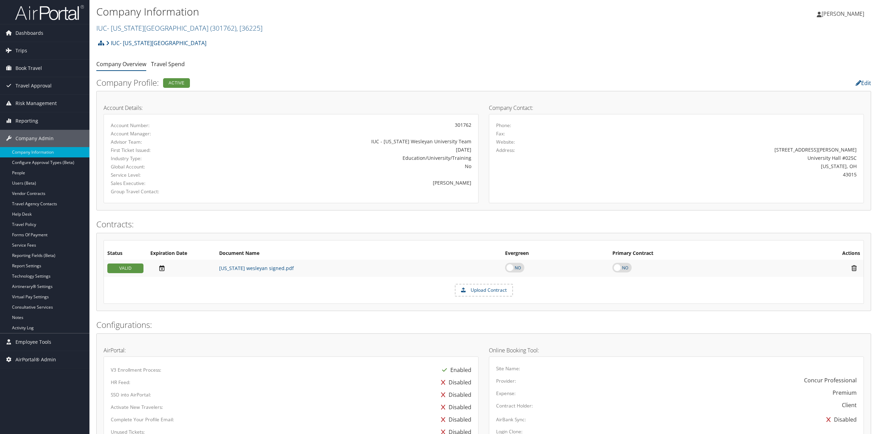 The image size is (878, 434). Describe the element at coordinates (29, 33) in the screenshot. I see `span: Dashboards` at that location.